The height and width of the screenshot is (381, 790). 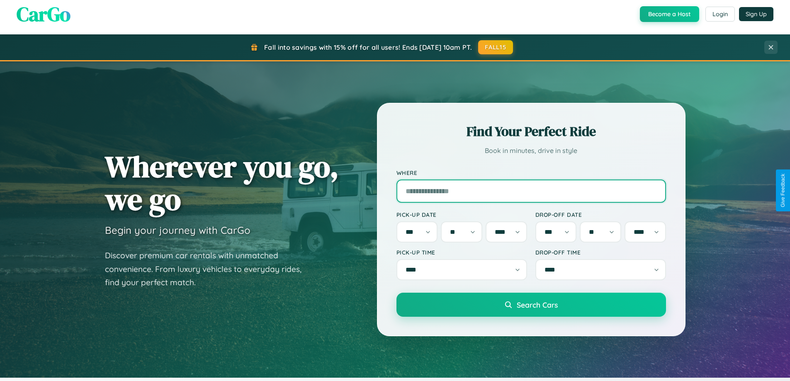 What do you see at coordinates (531, 150) in the screenshot?
I see `p: Book in minutes, drive in style` at bounding box center [531, 150].